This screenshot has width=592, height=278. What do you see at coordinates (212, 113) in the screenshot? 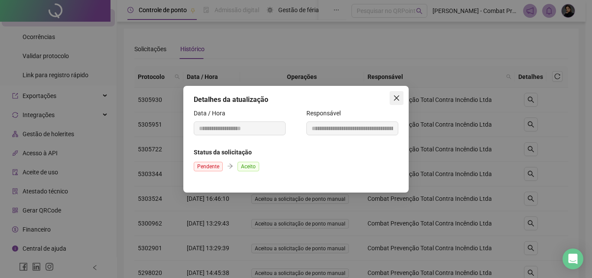
I see `label: Data / Hora` at bounding box center [212, 113].